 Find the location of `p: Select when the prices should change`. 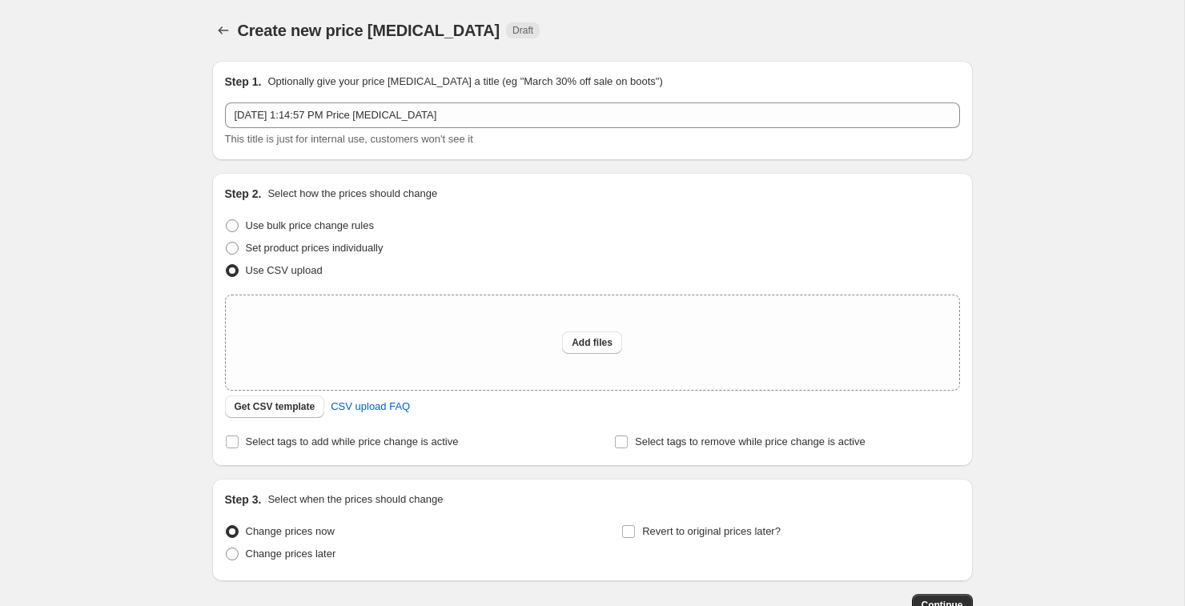

p: Select when the prices should change is located at coordinates (355, 499).